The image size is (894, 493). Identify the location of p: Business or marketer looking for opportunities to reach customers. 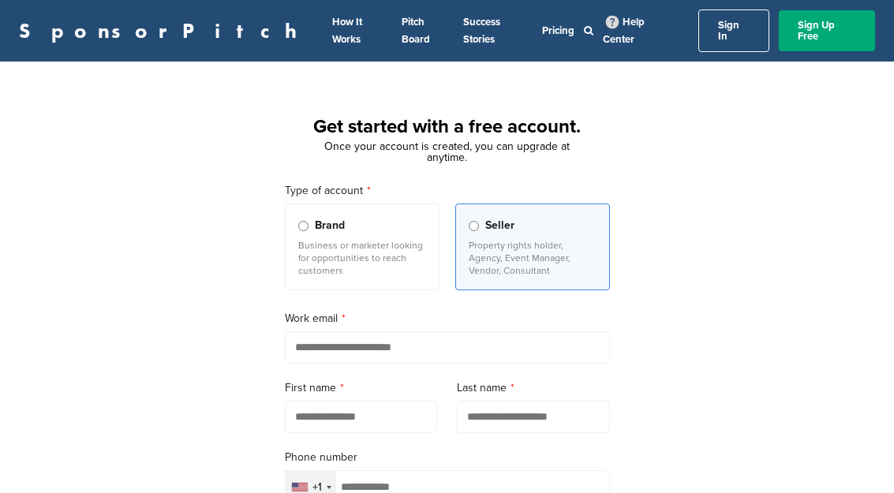
(362, 258).